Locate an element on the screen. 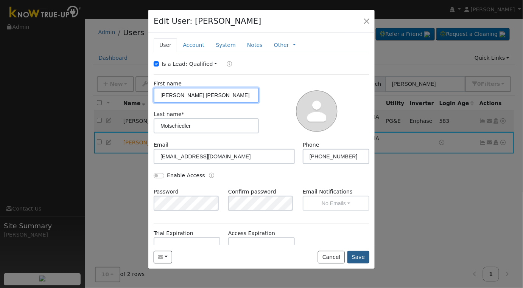  a: Other is located at coordinates (281, 45).